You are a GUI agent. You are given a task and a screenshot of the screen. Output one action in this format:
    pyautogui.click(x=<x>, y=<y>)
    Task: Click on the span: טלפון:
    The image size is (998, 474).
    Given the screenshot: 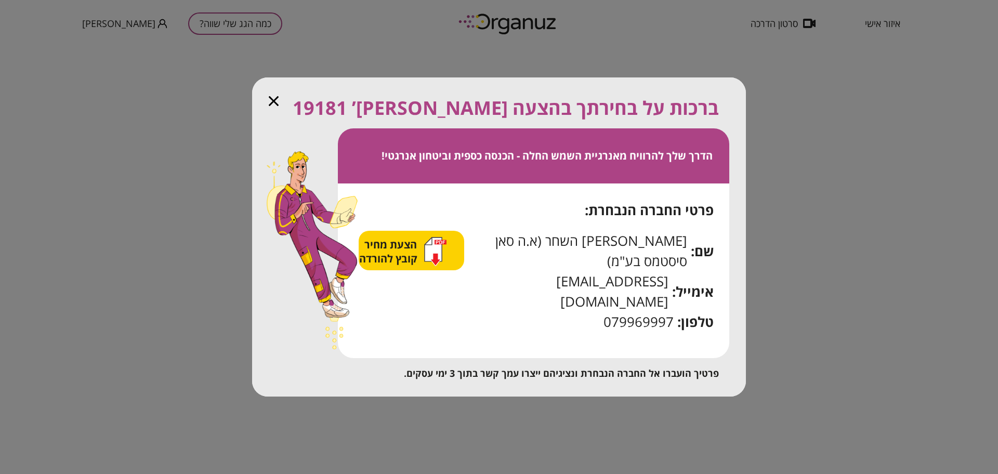 What is the action you would take?
    pyautogui.click(x=696, y=322)
    